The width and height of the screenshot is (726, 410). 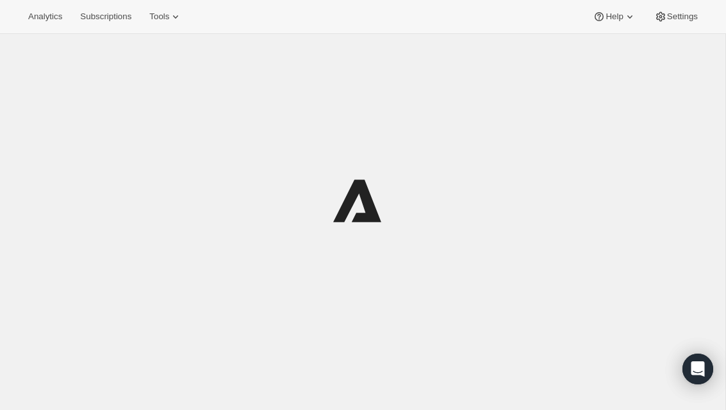 I want to click on span: Subscriptions, so click(x=106, y=17).